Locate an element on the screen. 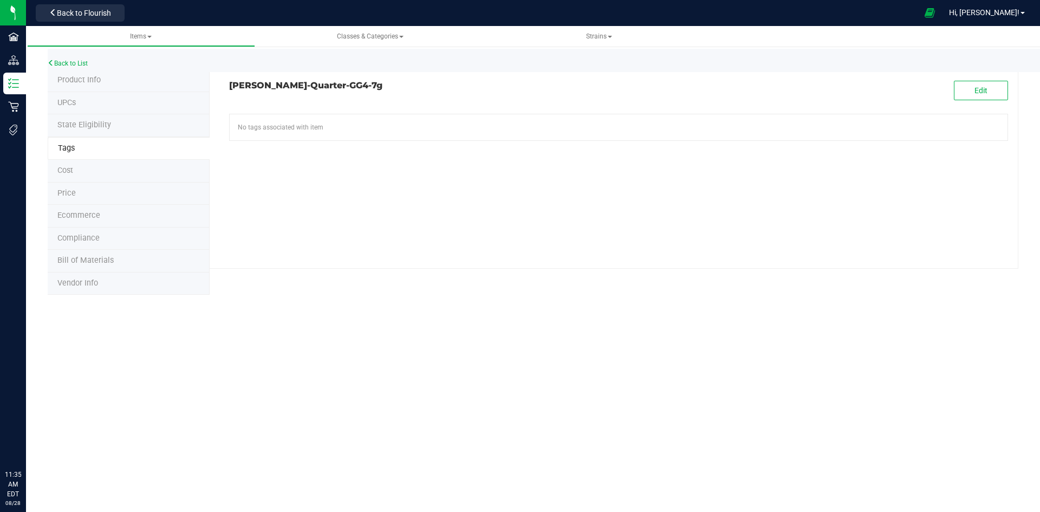  span: Bill of Materials is located at coordinates (86, 260).